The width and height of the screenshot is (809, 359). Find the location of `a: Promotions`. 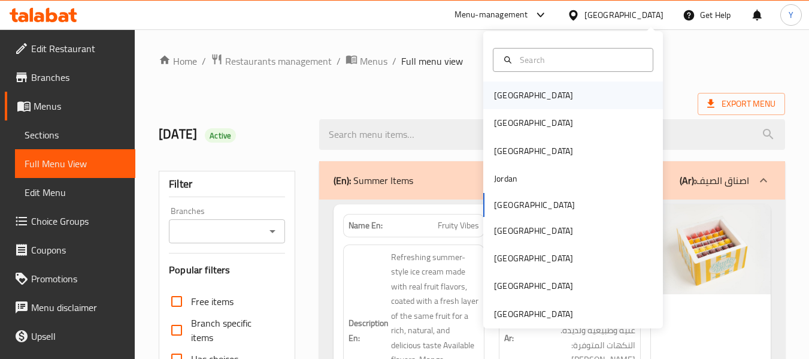

a: Promotions is located at coordinates (70, 278).